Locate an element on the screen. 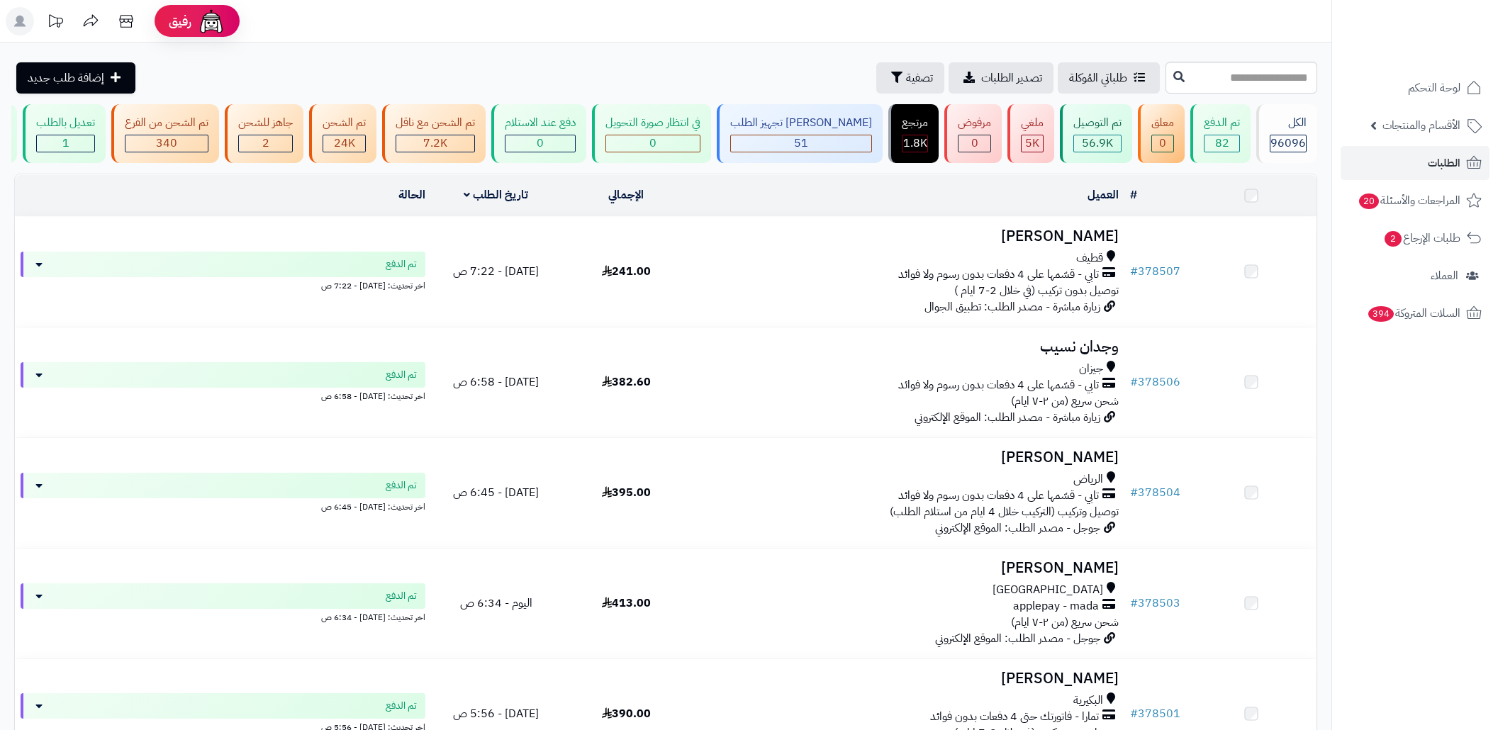 The width and height of the screenshot is (1498, 730). img: ai-face.png is located at coordinates (211, 21).